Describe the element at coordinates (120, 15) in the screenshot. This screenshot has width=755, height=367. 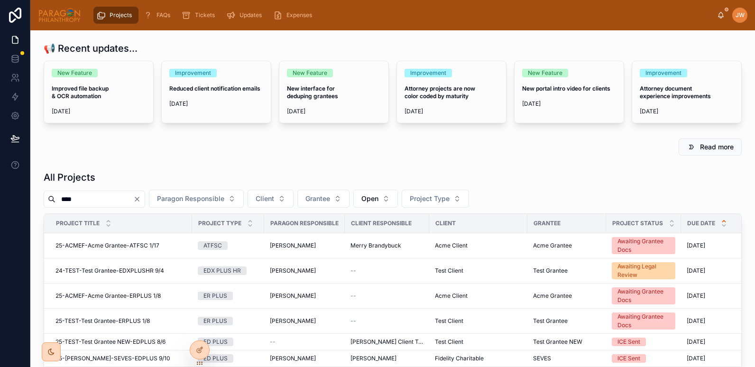
I see `span: Projects` at that location.